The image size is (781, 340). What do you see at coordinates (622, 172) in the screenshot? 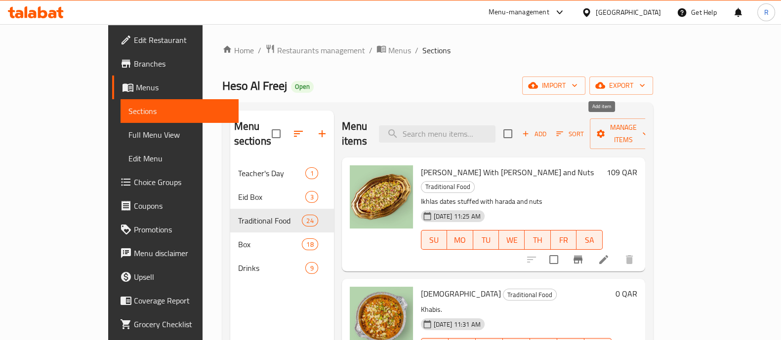
I see `h6: 109 QAR` at bounding box center [622, 172].